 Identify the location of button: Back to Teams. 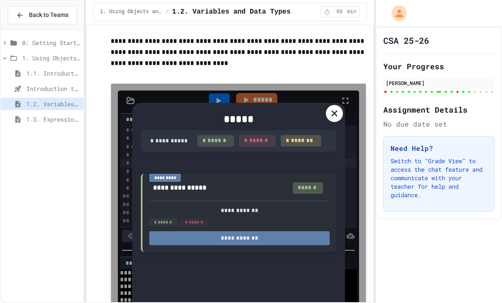
(42, 15).